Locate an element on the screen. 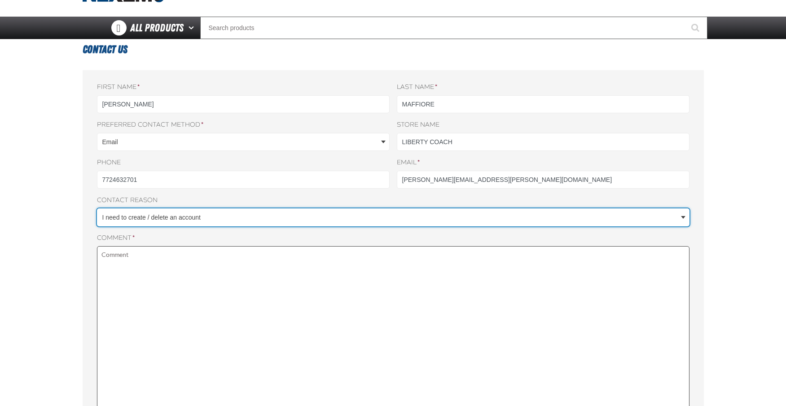  input: First name is located at coordinates (243, 104).